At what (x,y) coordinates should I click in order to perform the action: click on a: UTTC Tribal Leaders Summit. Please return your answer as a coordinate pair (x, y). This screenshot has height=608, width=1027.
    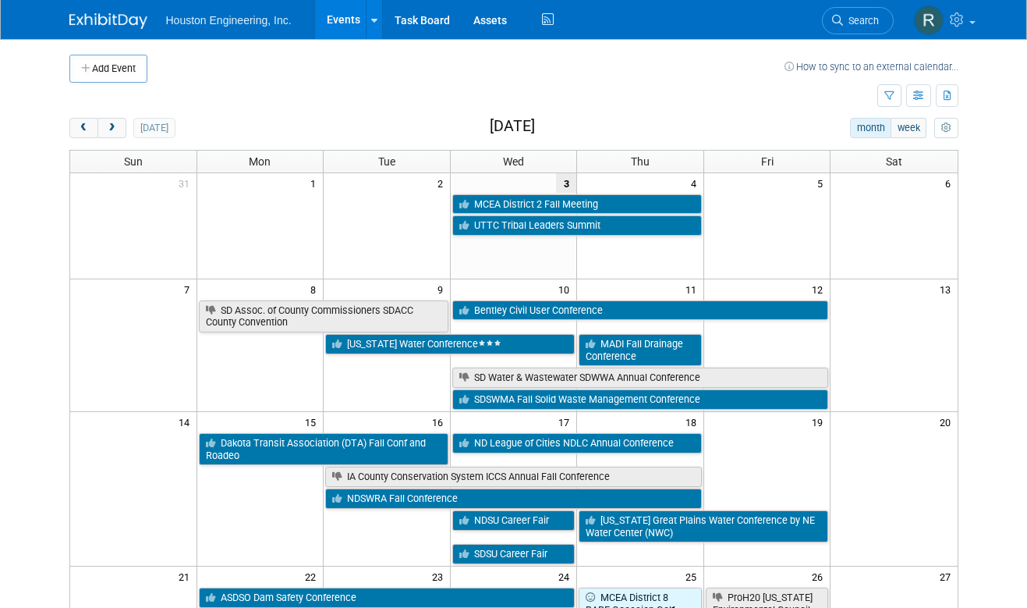
    Looking at the image, I should click on (577, 225).